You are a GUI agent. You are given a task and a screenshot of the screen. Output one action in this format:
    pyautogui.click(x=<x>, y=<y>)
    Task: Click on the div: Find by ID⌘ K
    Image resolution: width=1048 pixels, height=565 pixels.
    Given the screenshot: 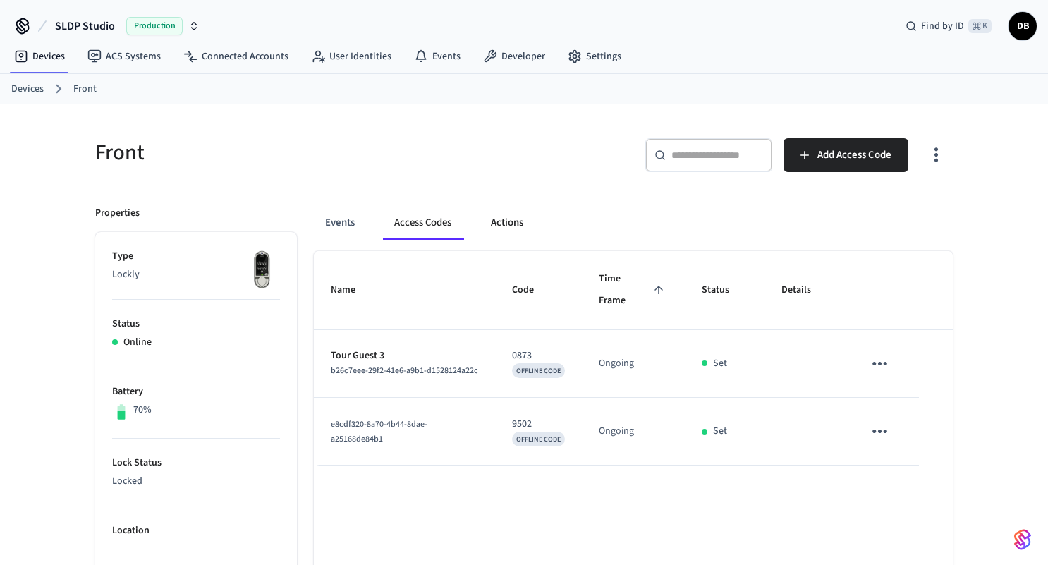 What is the action you would take?
    pyautogui.click(x=949, y=26)
    